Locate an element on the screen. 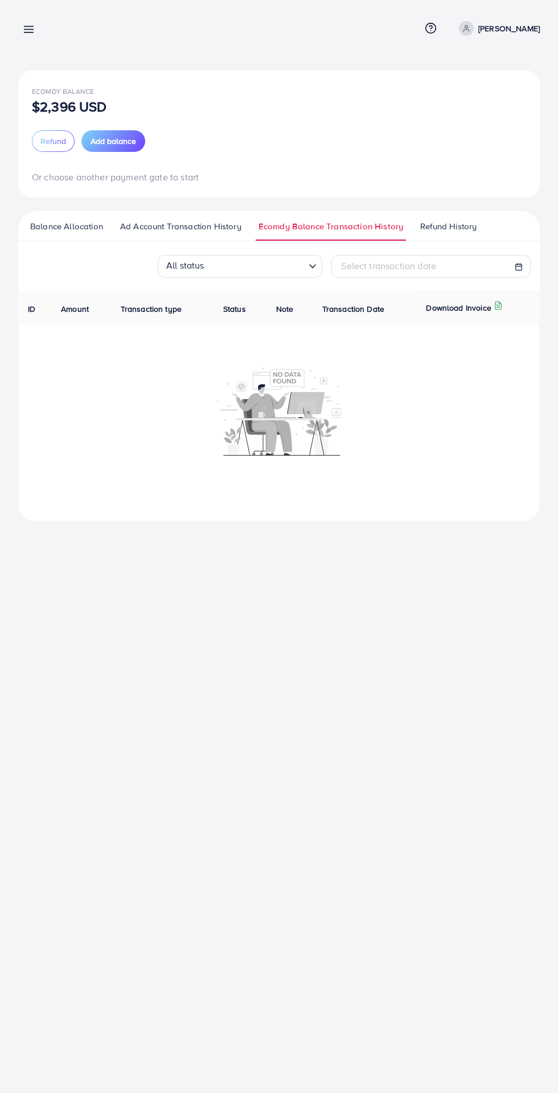 Image resolution: width=558 pixels, height=1093 pixels. div: Search for option is located at coordinates (240, 266).